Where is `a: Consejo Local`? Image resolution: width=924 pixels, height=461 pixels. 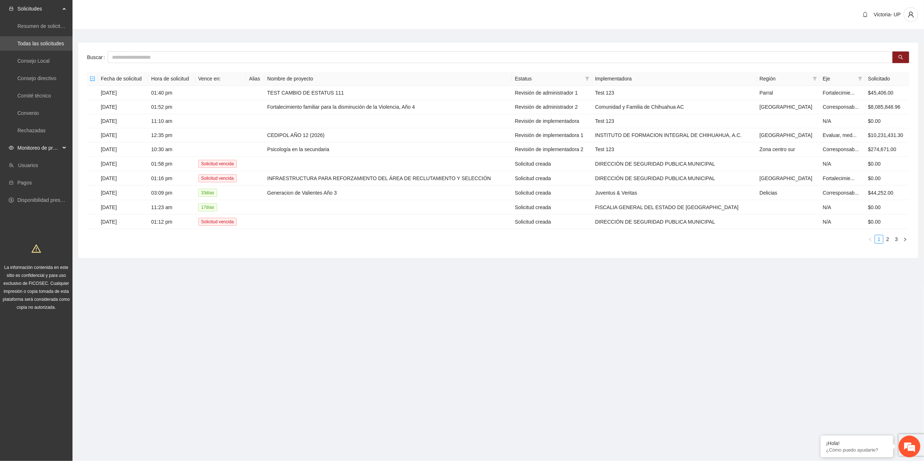
a: Consejo Local is located at coordinates (33, 61).